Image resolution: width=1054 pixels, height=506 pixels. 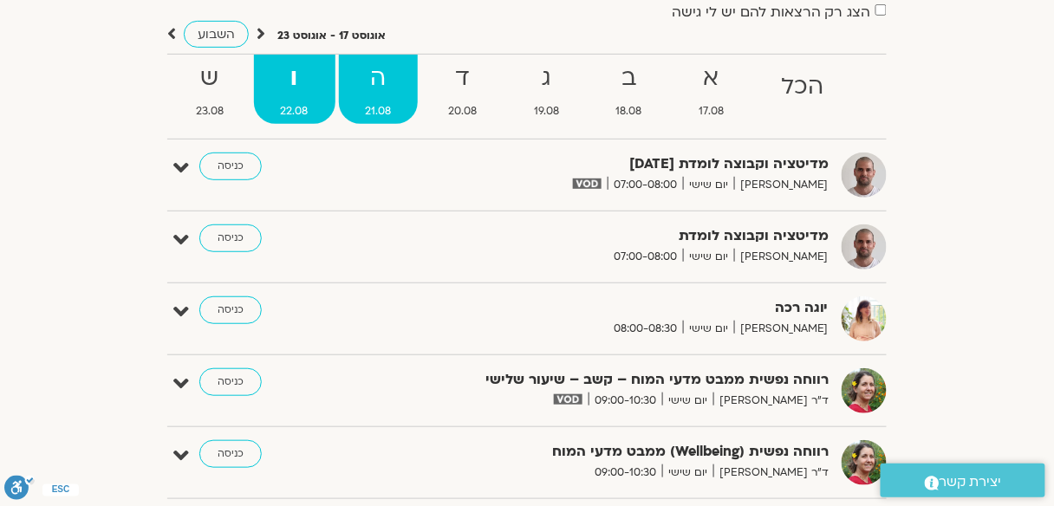 What do you see at coordinates (616, 236) in the screenshot?
I see `strong: מדיטציה וקבוצה לומדת` at bounding box center [616, 236].